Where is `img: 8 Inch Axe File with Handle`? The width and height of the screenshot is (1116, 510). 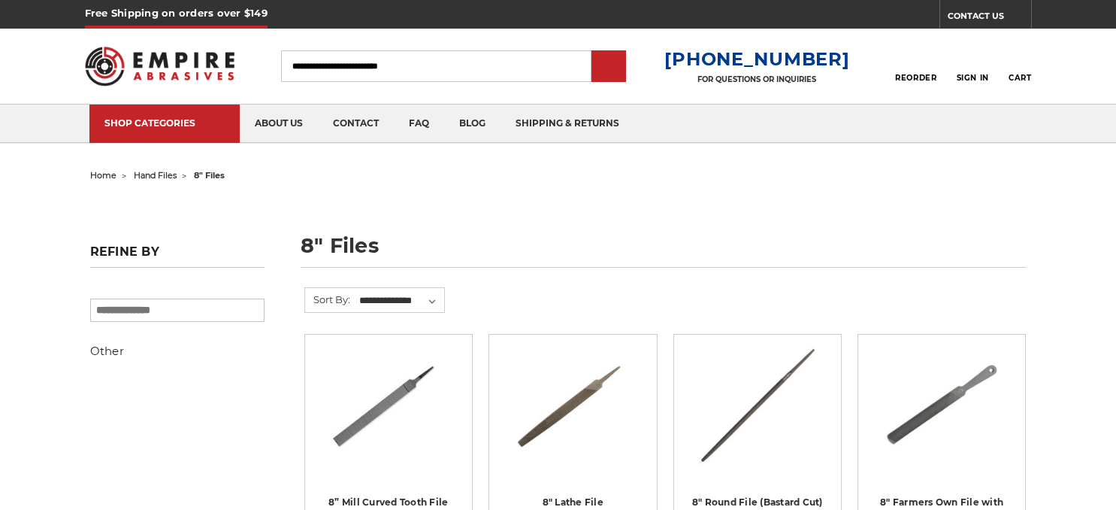
img: 8 Inch Axe File with Handle is located at coordinates (942, 405).